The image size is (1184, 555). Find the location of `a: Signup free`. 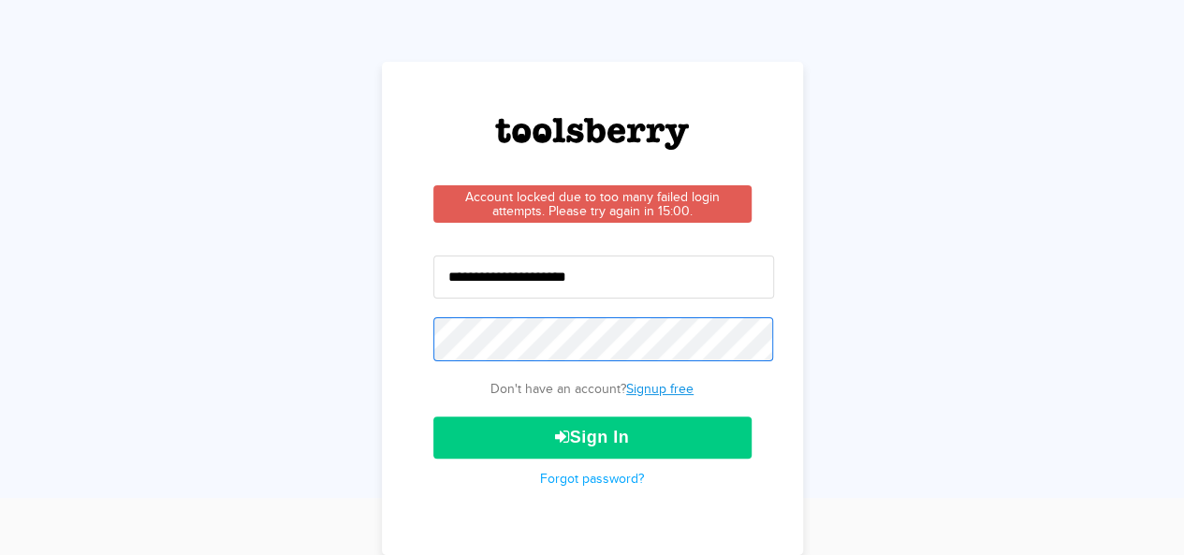

a: Signup free is located at coordinates (660, 388).